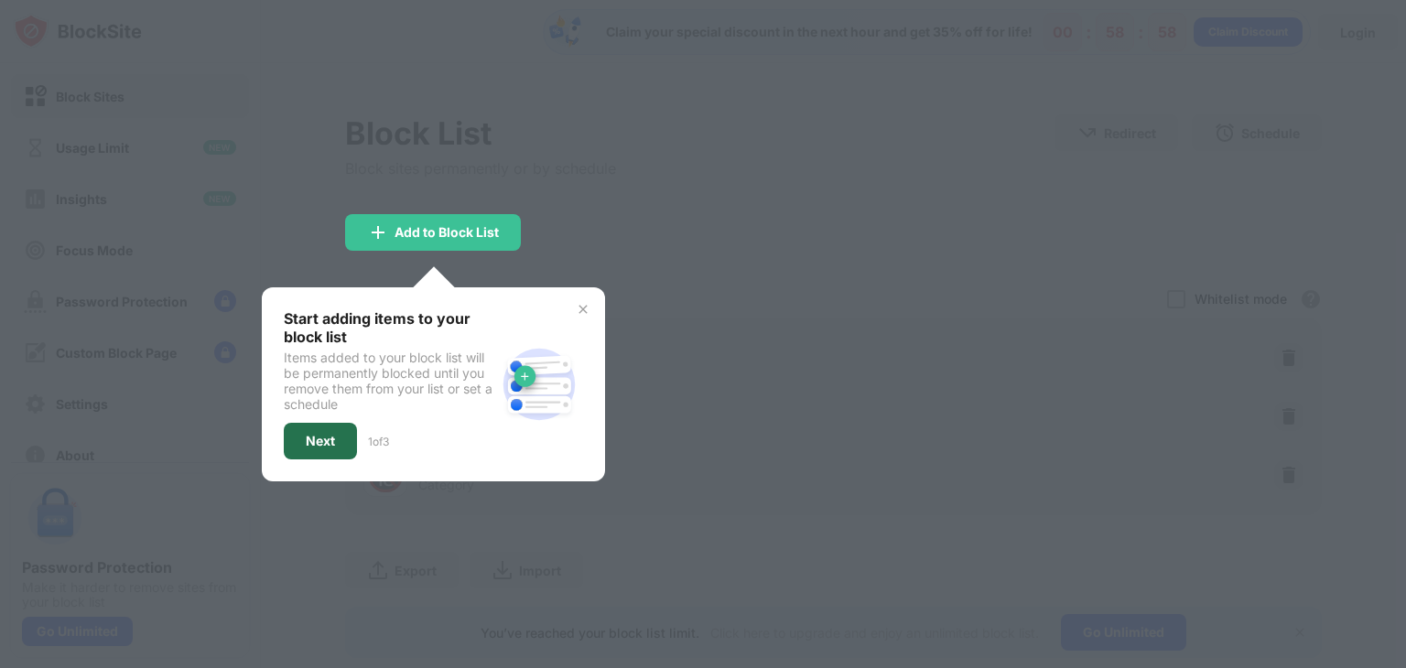 Image resolution: width=1406 pixels, height=668 pixels. I want to click on div: 1 of 3, so click(378, 441).